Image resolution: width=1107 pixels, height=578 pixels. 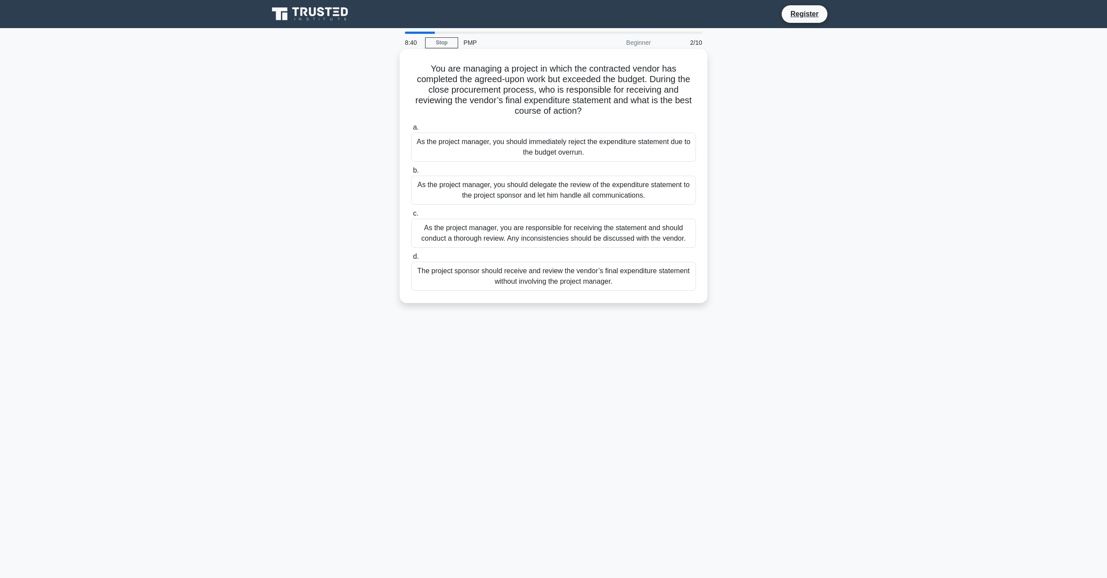 I want to click on div: As the project manager, you should delegate the review of the expenditure statement to the projec..., so click(x=553, y=190).